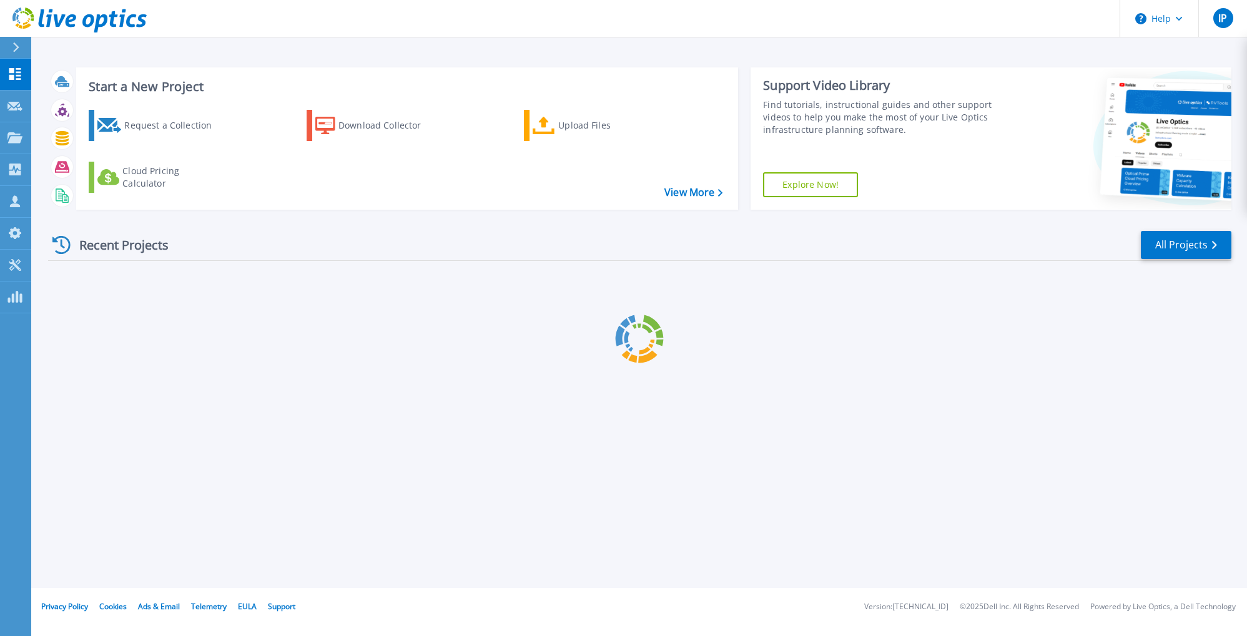  What do you see at coordinates (885, 86) in the screenshot?
I see `div: Support Video Library` at bounding box center [885, 86].